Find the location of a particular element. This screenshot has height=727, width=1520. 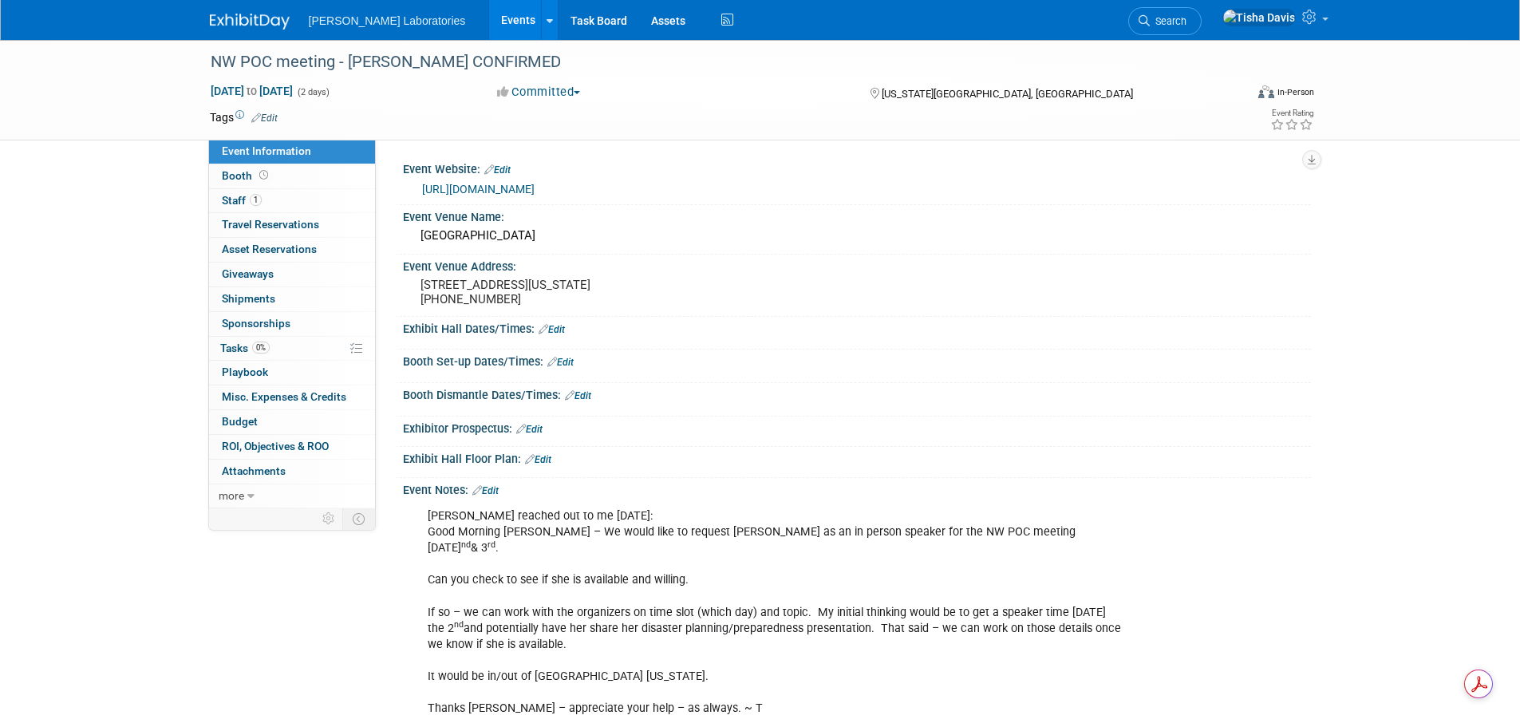

td: Toggle Event Tabs is located at coordinates (358, 519).